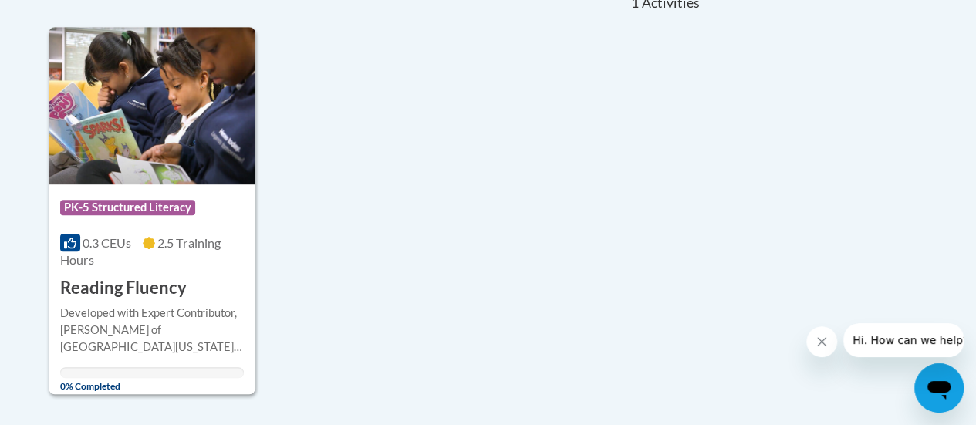 This screenshot has height=425, width=976. I want to click on a: Course LogoPK-5 Structured Literacy0.3 CEUs2.5 Training Hours Reading FluencyDeveloped with Exper..., so click(152, 211).